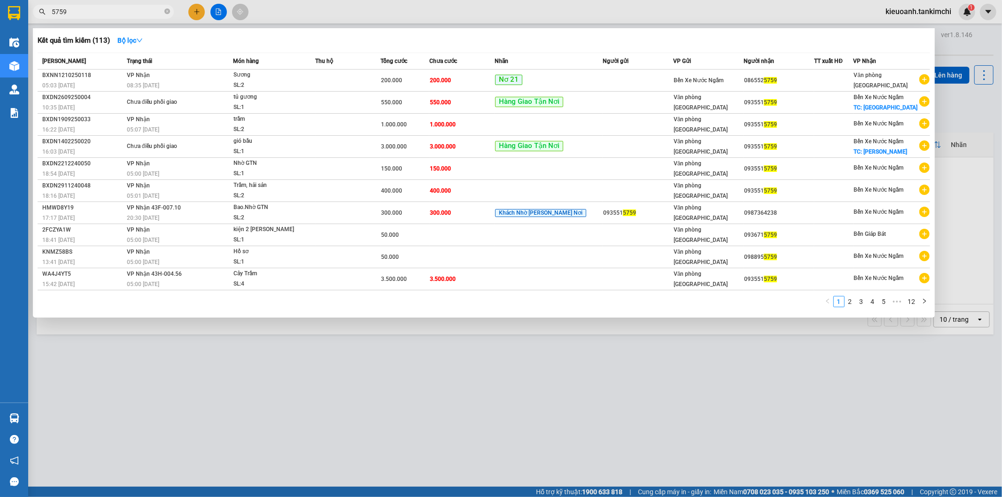 This screenshot has width=1002, height=497. I want to click on div: BXDN2212240050, so click(83, 164).